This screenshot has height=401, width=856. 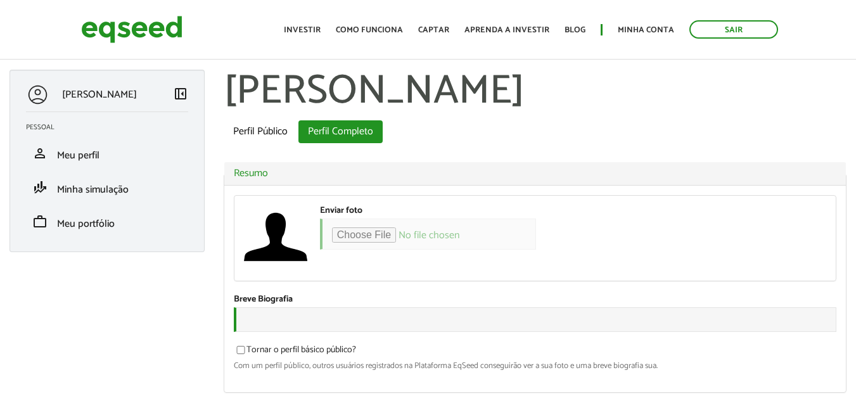 I want to click on a: Blog, so click(x=575, y=30).